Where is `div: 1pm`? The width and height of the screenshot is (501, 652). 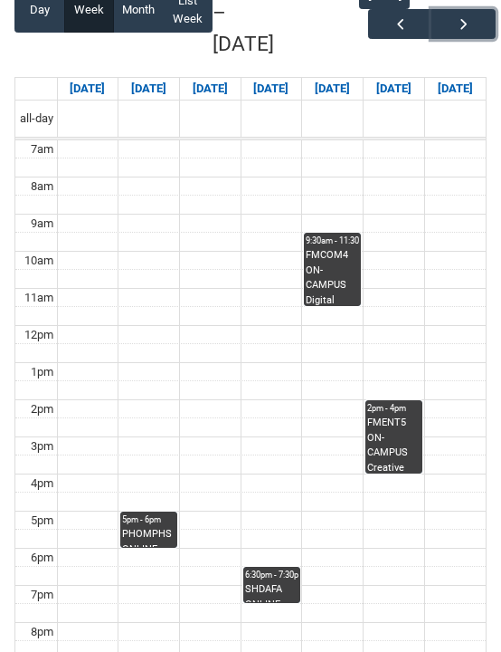 div: 1pm is located at coordinates (42, 372).